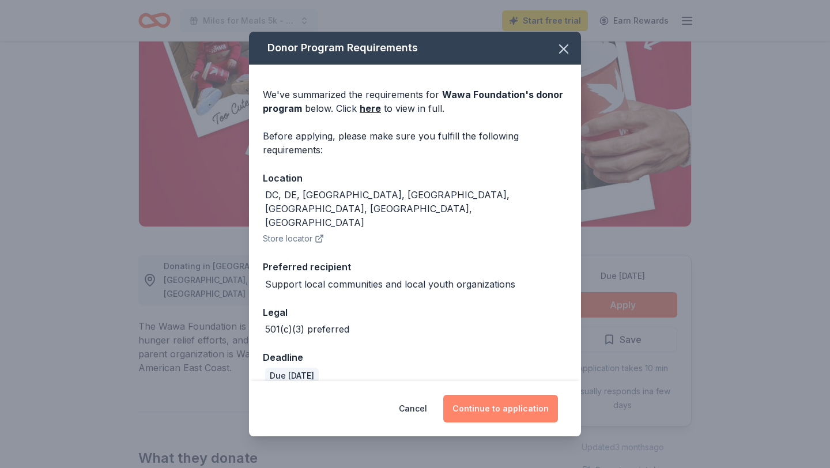 The height and width of the screenshot is (468, 830). I want to click on div: Legal, so click(415, 313).